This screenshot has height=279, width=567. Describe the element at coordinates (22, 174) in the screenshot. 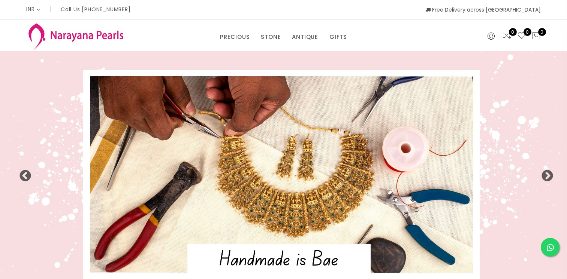

I see `button: Previous` at that location.